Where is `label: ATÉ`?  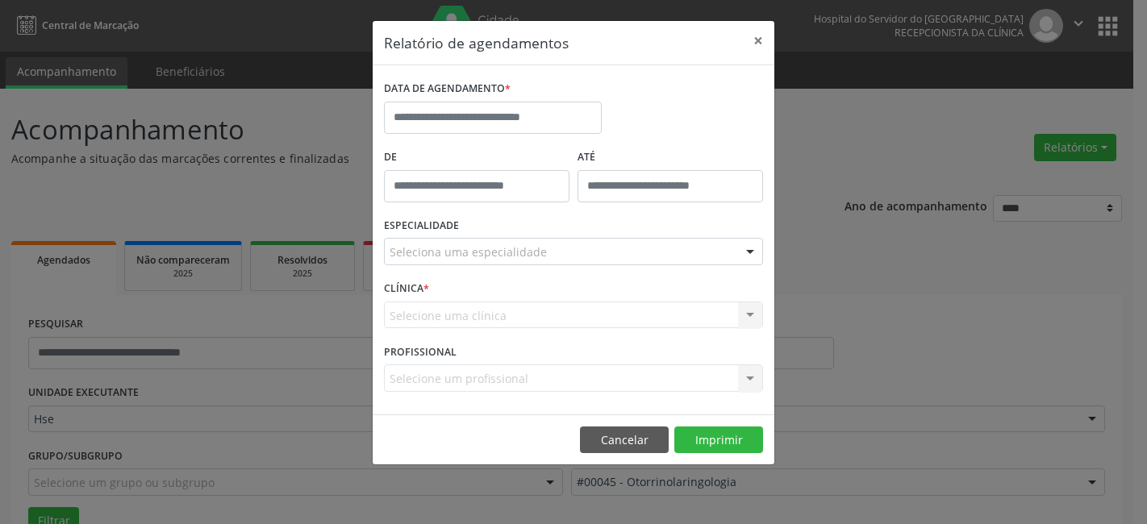
label: ATÉ is located at coordinates (670, 157).